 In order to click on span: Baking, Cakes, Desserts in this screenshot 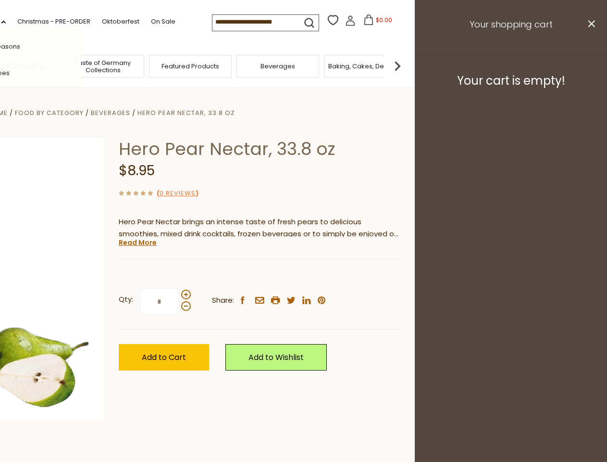, I will do `click(365, 66)`.